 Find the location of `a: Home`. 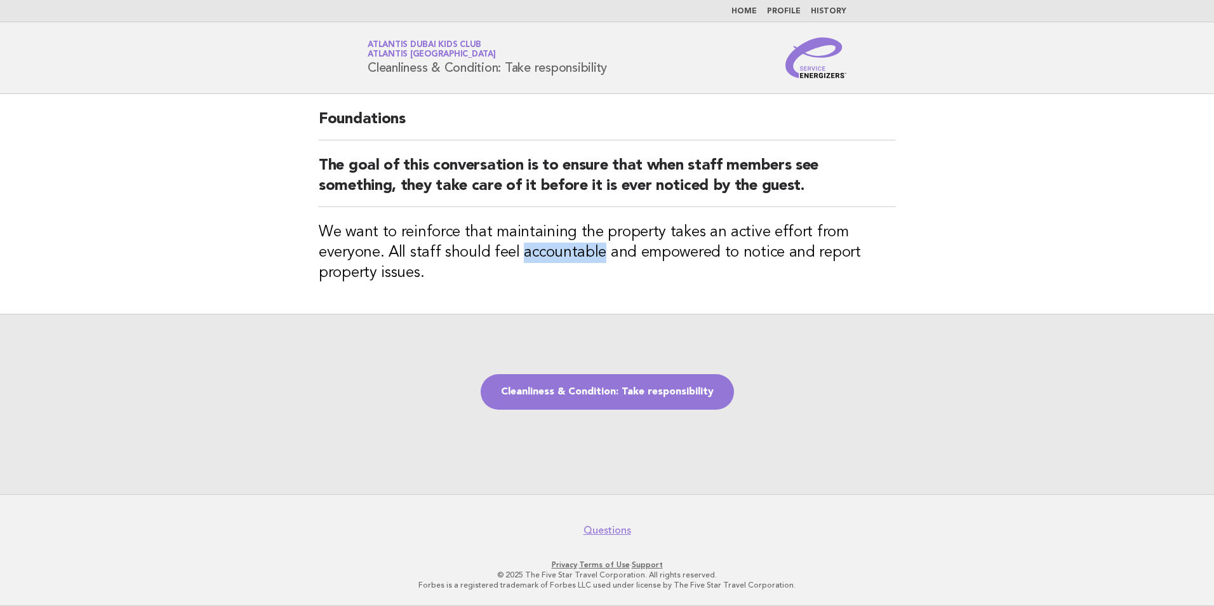

a: Home is located at coordinates (744, 11).